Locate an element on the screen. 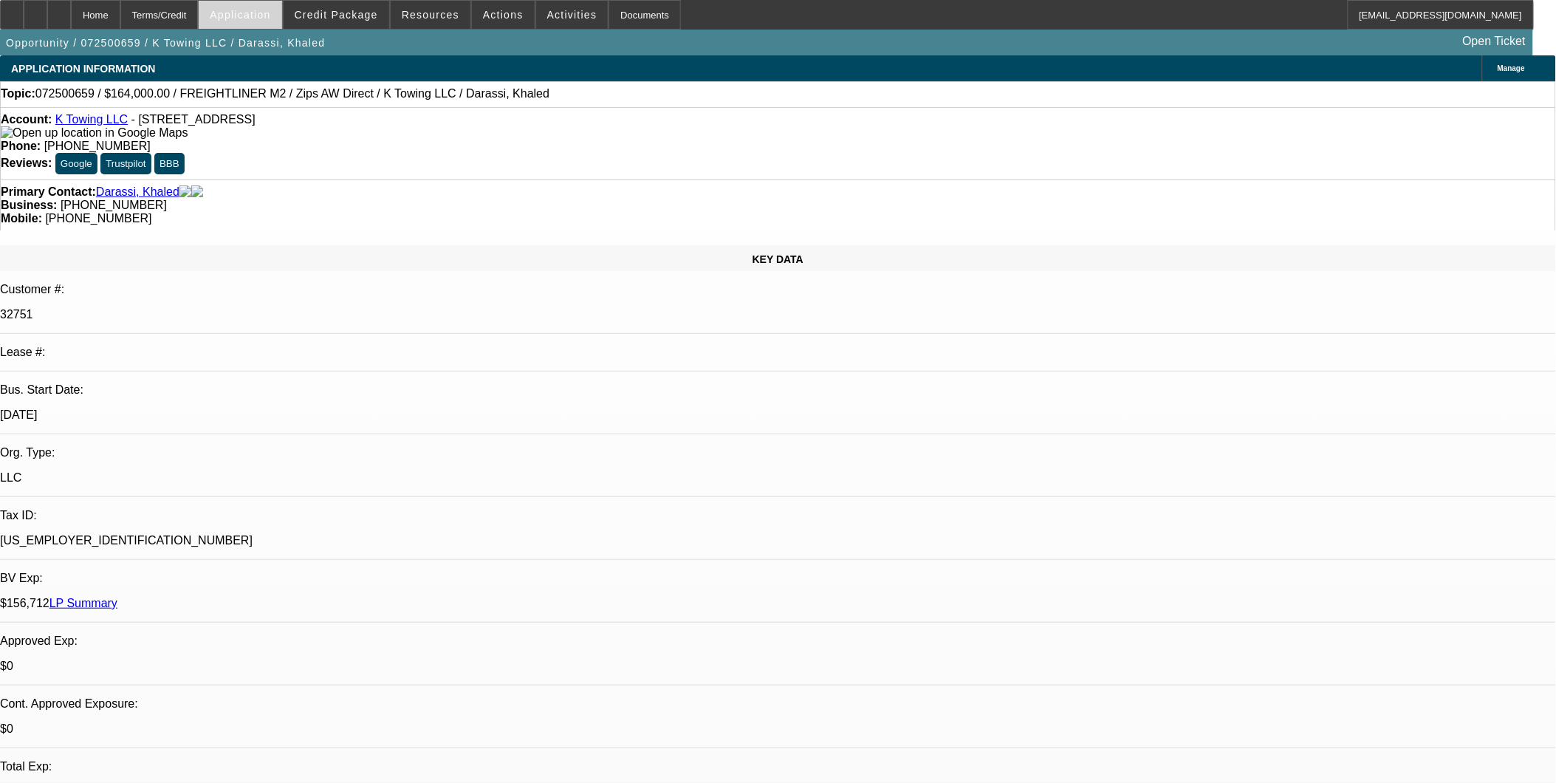 The image size is (1556, 783). a: Darassi, Khaled is located at coordinates (137, 192).